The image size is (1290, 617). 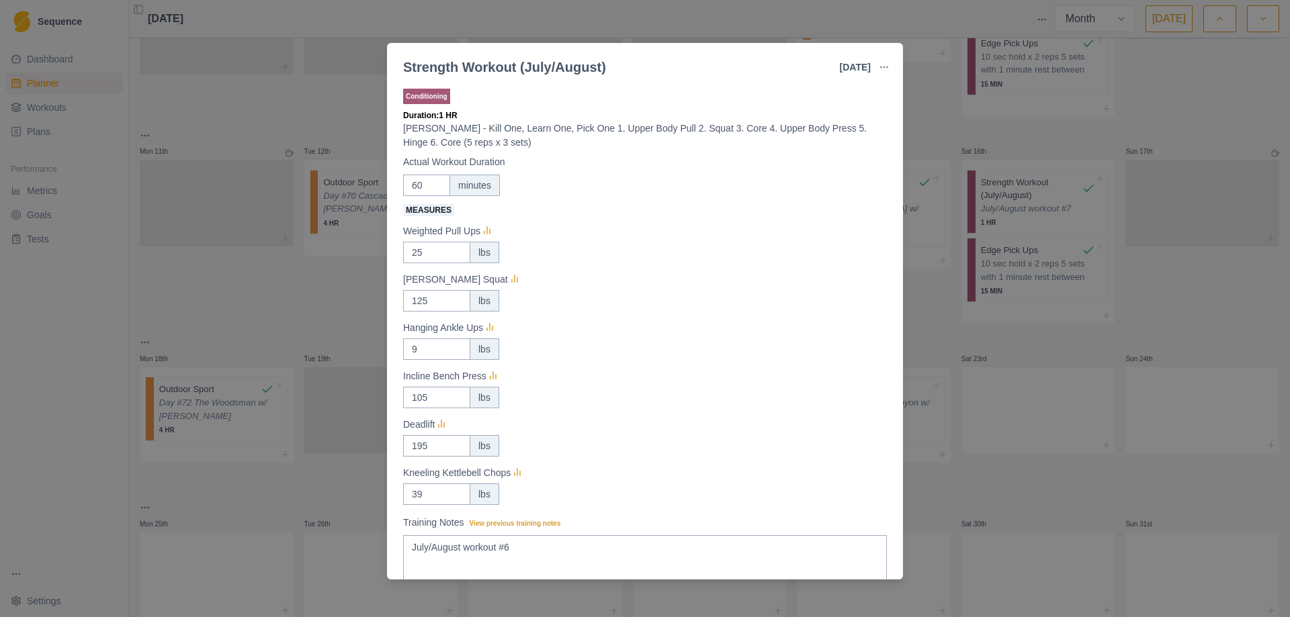 I want to click on label: Actual Workout Duration, so click(x=641, y=162).